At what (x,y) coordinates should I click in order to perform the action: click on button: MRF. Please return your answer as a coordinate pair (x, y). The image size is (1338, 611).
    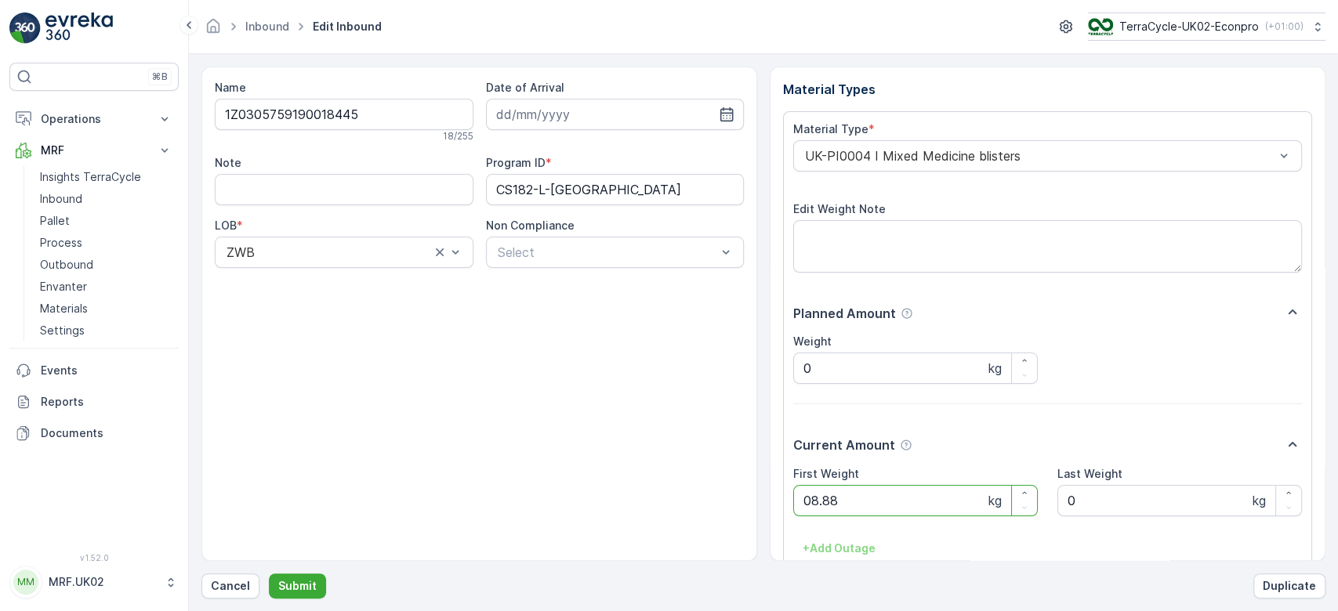
    Looking at the image, I should click on (94, 151).